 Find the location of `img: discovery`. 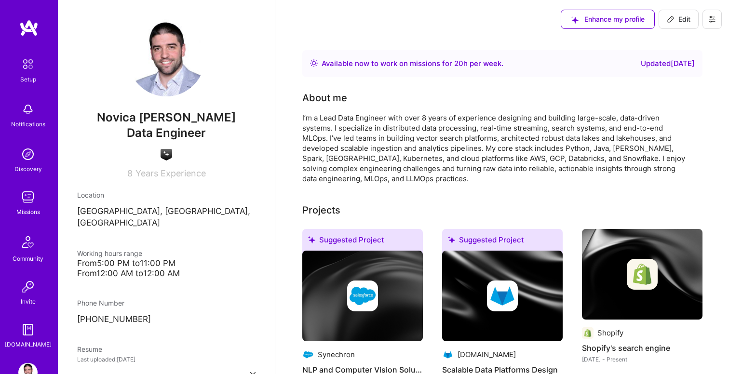

img: discovery is located at coordinates (28, 154).